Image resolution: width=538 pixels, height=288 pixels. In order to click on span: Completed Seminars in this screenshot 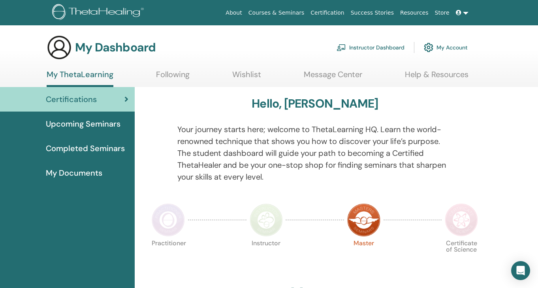, I will do `click(85, 148)`.